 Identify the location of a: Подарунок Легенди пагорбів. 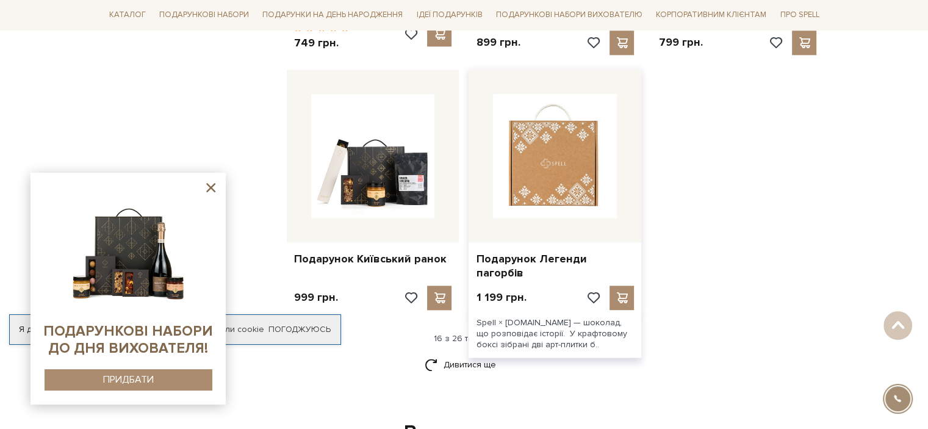
(555, 266).